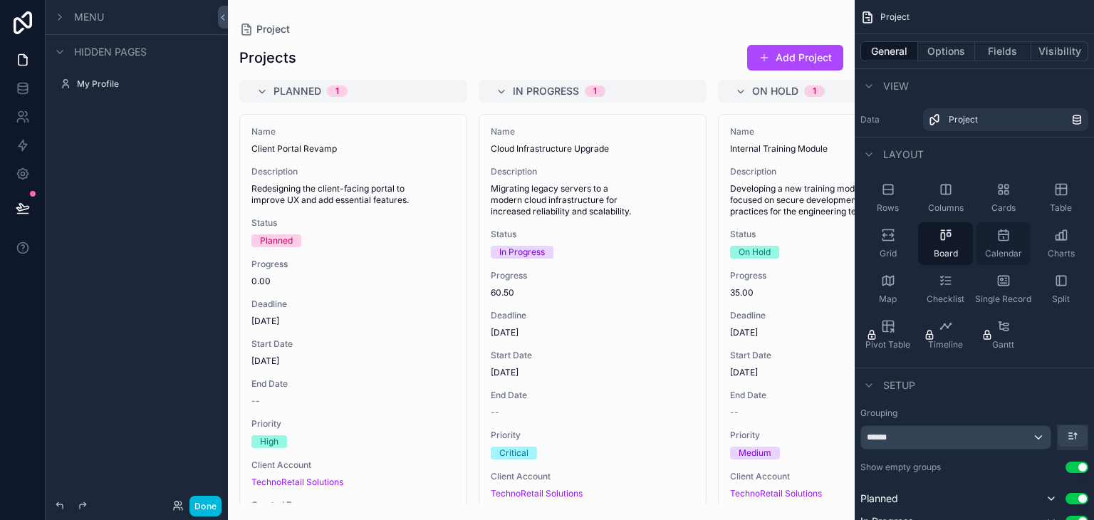  What do you see at coordinates (945, 299) in the screenshot?
I see `span: Checklist` at bounding box center [945, 299].